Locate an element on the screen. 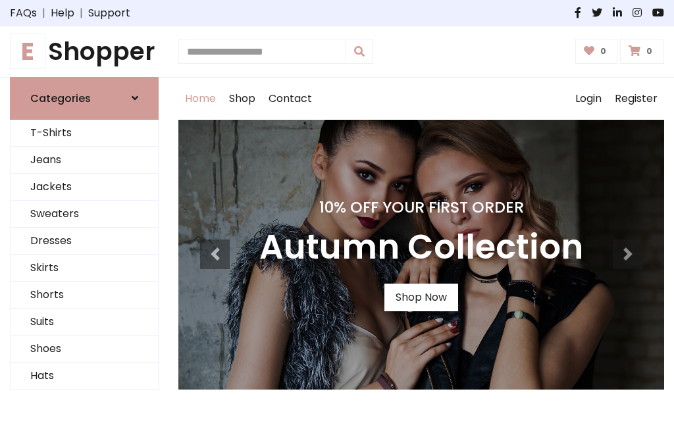 This screenshot has height=433, width=674. h6: Categories is located at coordinates (61, 98).